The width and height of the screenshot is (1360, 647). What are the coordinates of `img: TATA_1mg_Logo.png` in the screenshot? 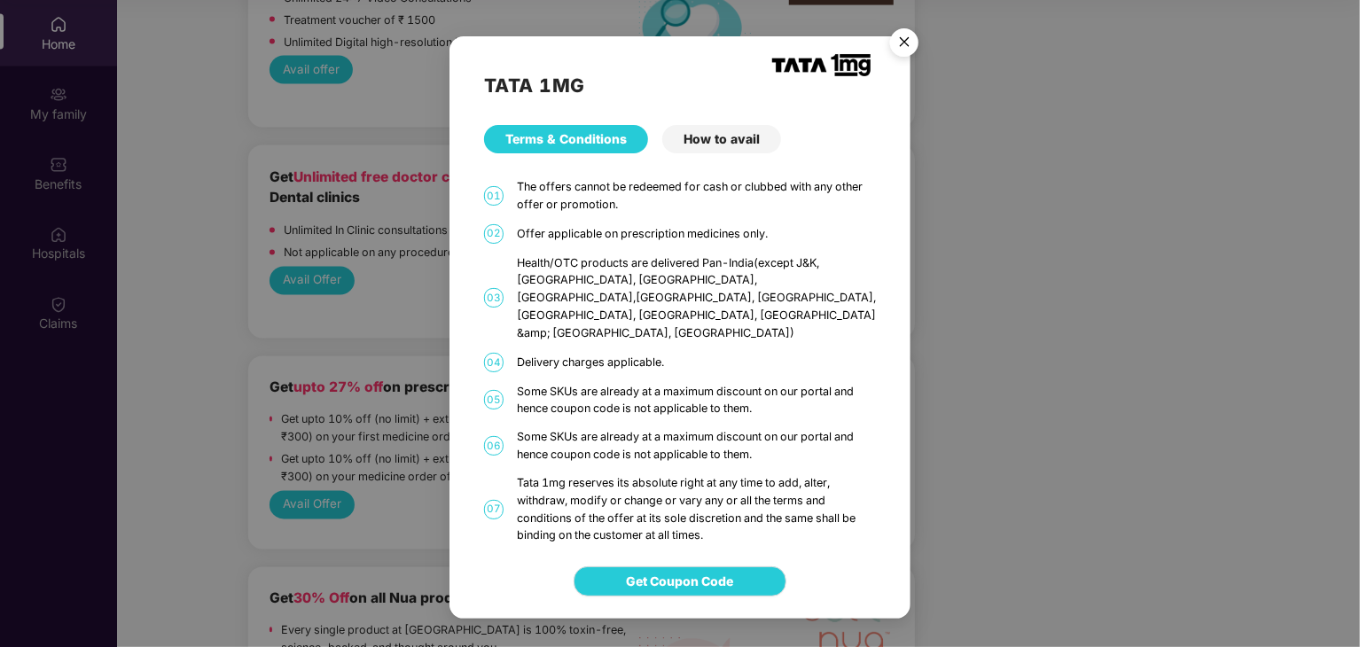 It's located at (821, 65).